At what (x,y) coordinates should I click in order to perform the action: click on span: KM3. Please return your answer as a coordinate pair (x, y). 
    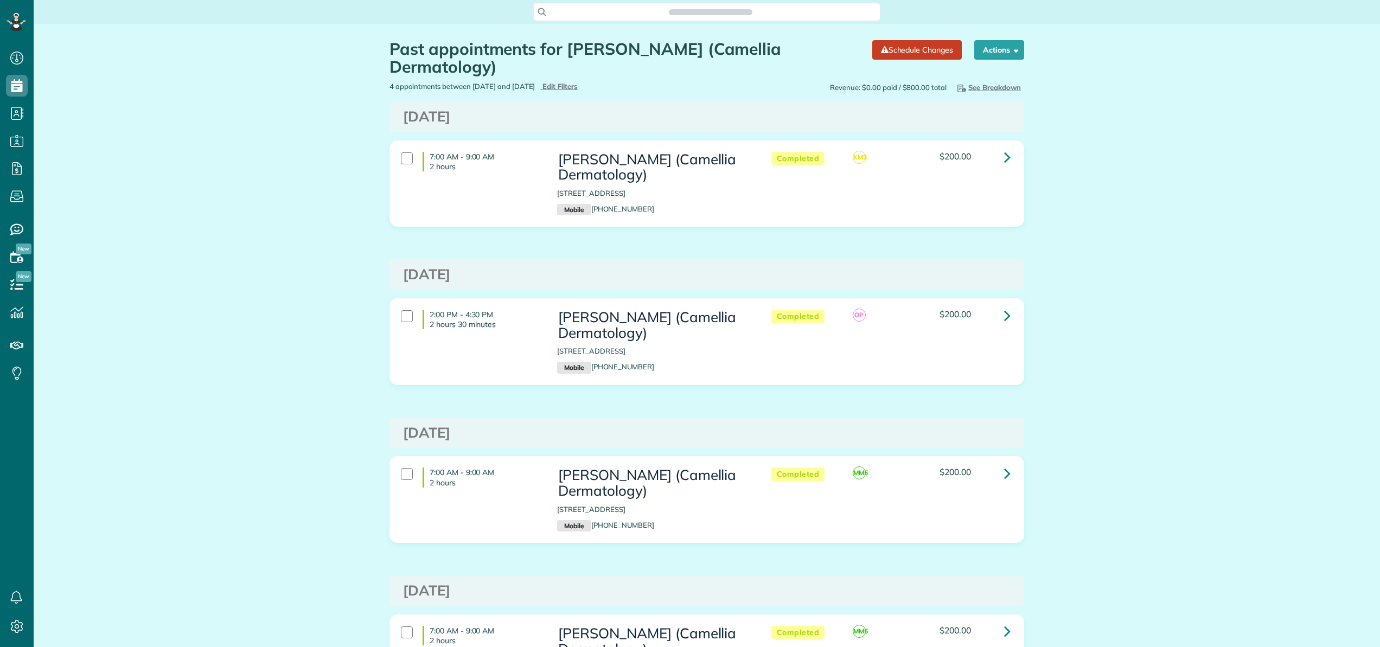
    Looking at the image, I should click on (859, 157).